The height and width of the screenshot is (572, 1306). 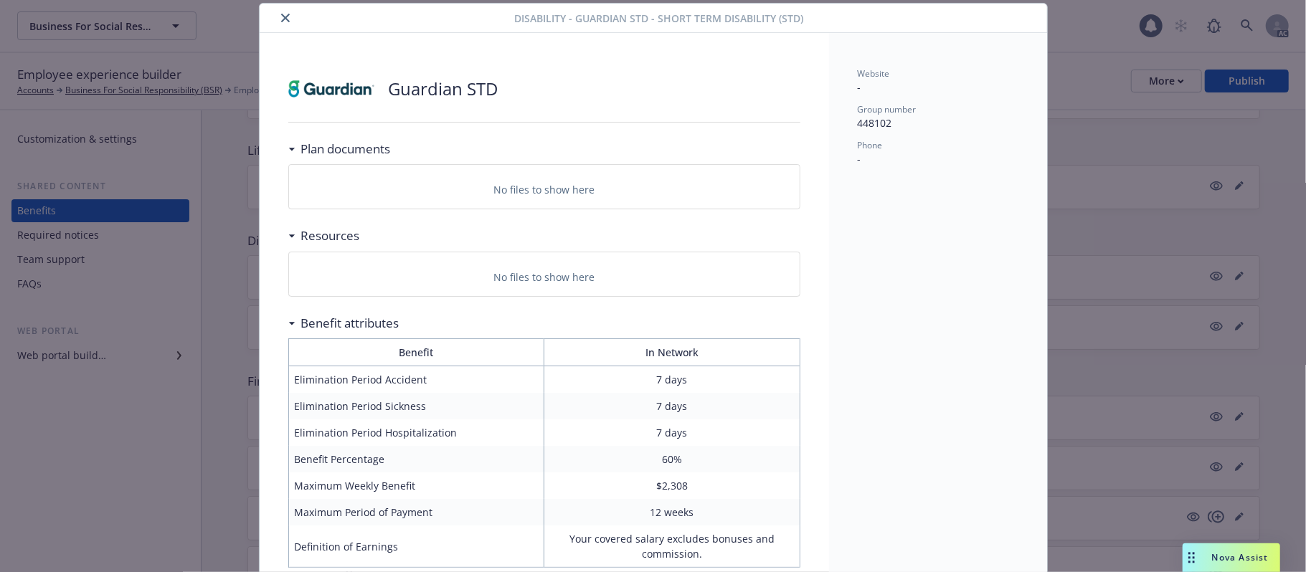 What do you see at coordinates (416, 380) in the screenshot?
I see `td: Elimination Period Accident` at bounding box center [416, 380].